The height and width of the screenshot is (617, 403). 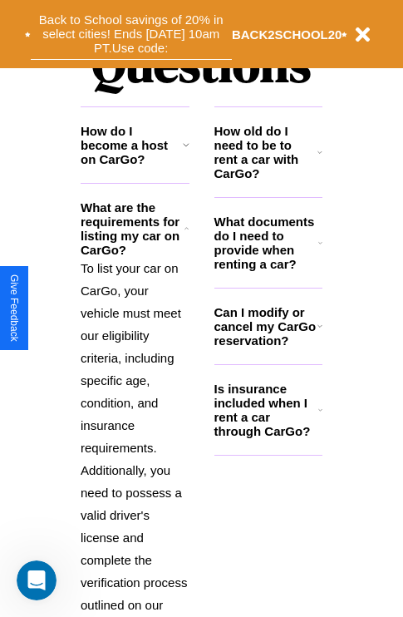 I want to click on h3: Can I modify or cancel my CarGo reservation?, so click(x=266, y=326).